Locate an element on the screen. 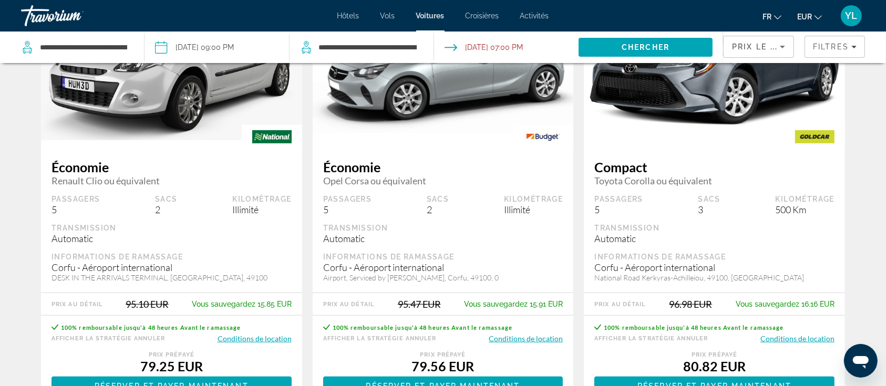  div: 15.85 EUR is located at coordinates (242, 304).